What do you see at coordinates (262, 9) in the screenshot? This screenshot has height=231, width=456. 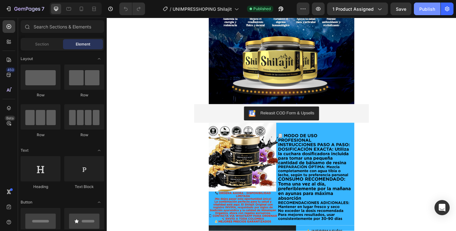 I see `span: Published` at bounding box center [262, 9].